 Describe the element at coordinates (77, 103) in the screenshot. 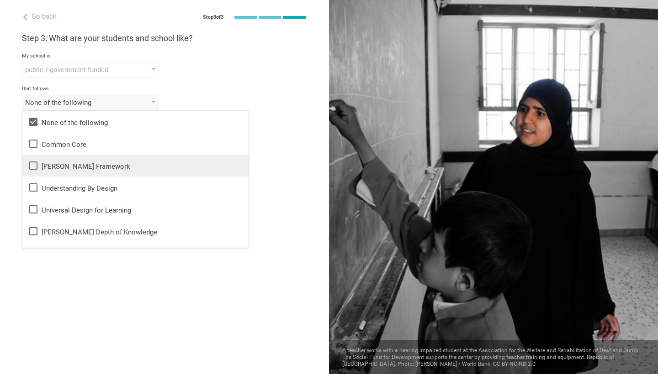

I see `div: None of the following` at that location.